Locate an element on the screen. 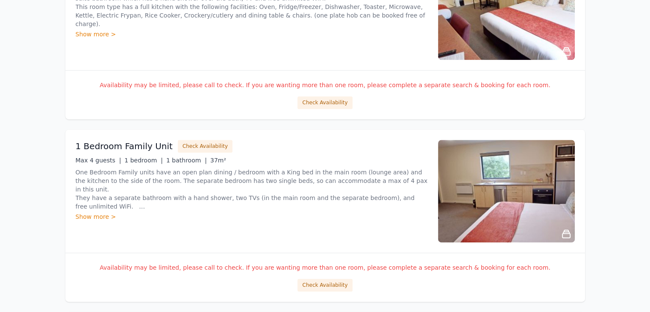  span: 1 bathroom | is located at coordinates (186, 160).